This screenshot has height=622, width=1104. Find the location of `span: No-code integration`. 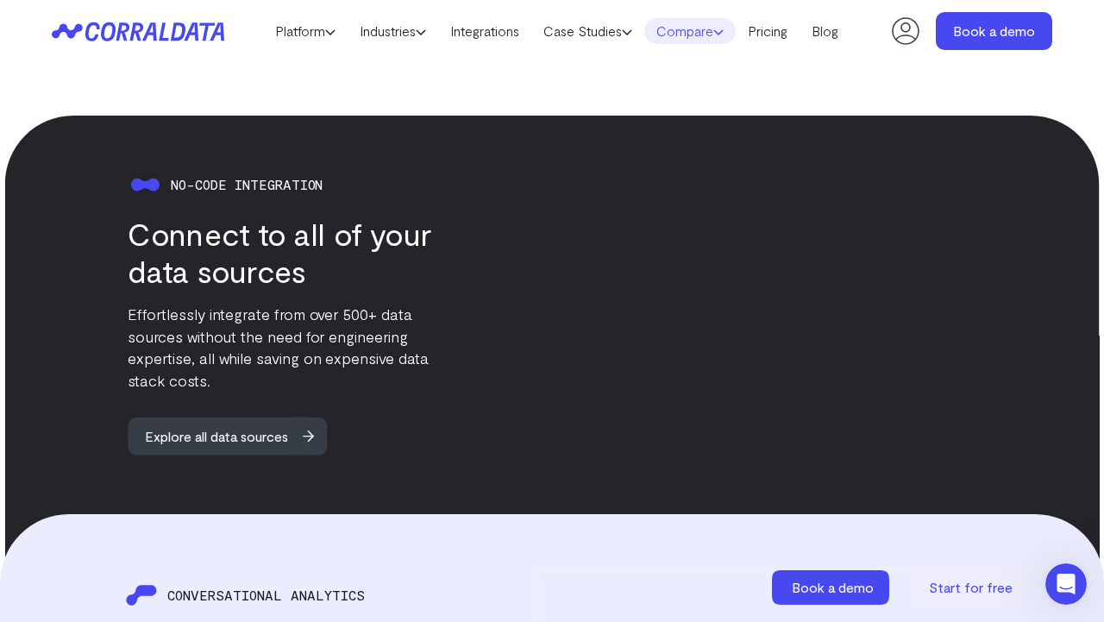

span: No-code integration is located at coordinates (247, 185).